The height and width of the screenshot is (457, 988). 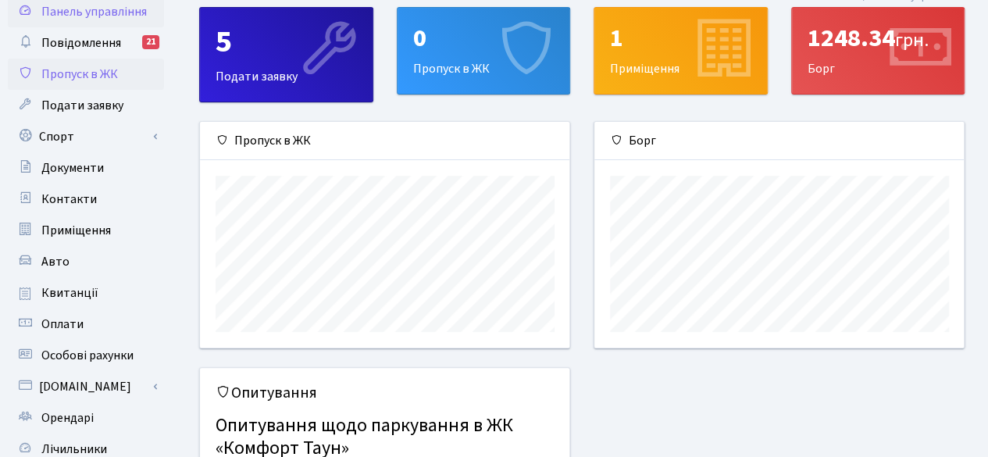 I want to click on span: Повідомлення, so click(x=81, y=43).